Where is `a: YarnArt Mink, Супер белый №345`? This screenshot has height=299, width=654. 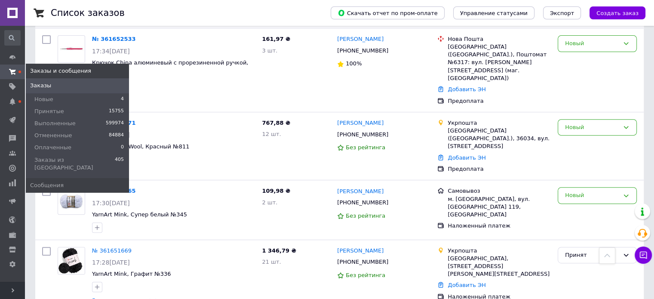 a: YarnArt Mink, Супер белый №345 is located at coordinates (139, 214).